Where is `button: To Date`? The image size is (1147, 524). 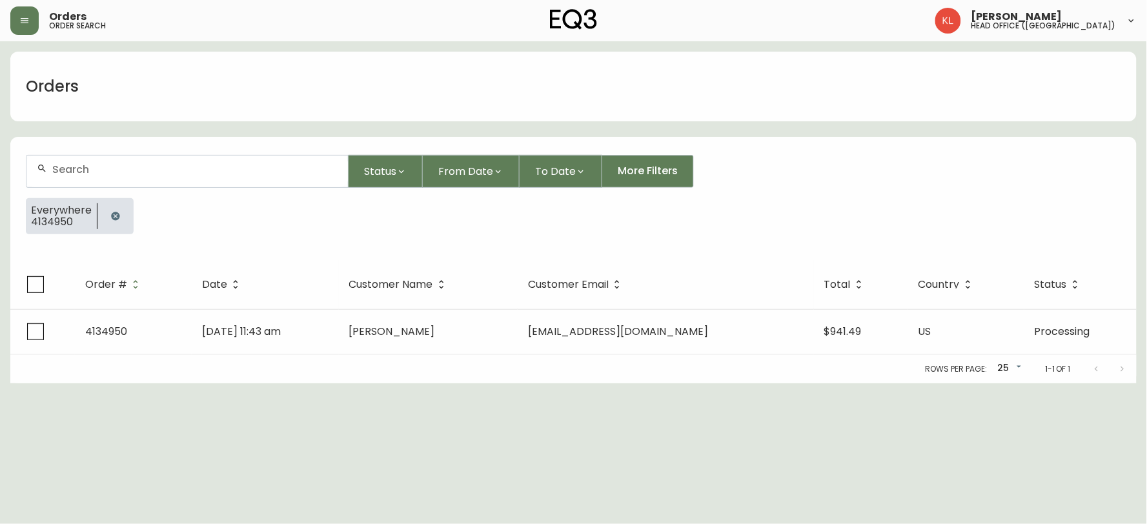 button: To Date is located at coordinates (561, 171).